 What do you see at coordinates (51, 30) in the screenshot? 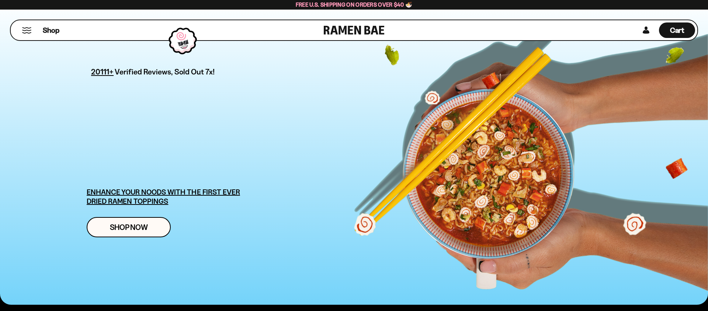
I see `span: Shop` at bounding box center [51, 30].